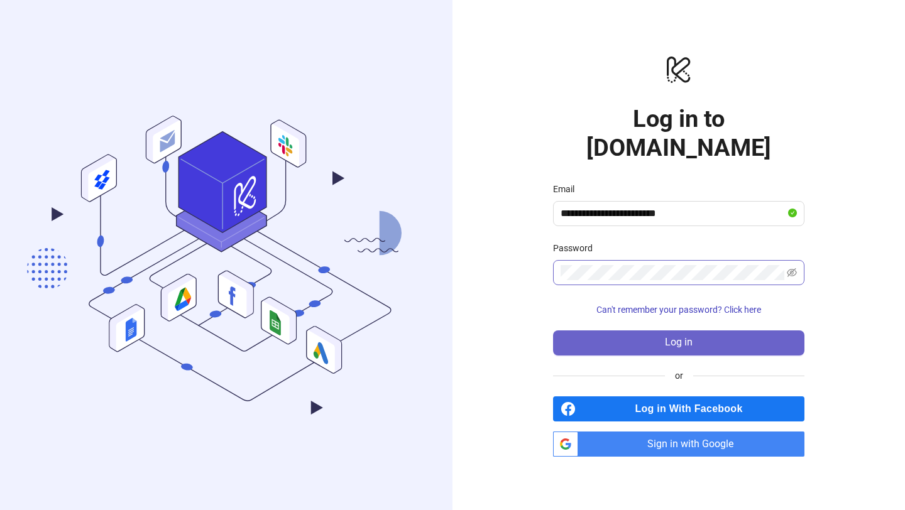 Image resolution: width=905 pixels, height=510 pixels. Describe the element at coordinates (673, 214) in the screenshot. I see `input: Email` at that location.